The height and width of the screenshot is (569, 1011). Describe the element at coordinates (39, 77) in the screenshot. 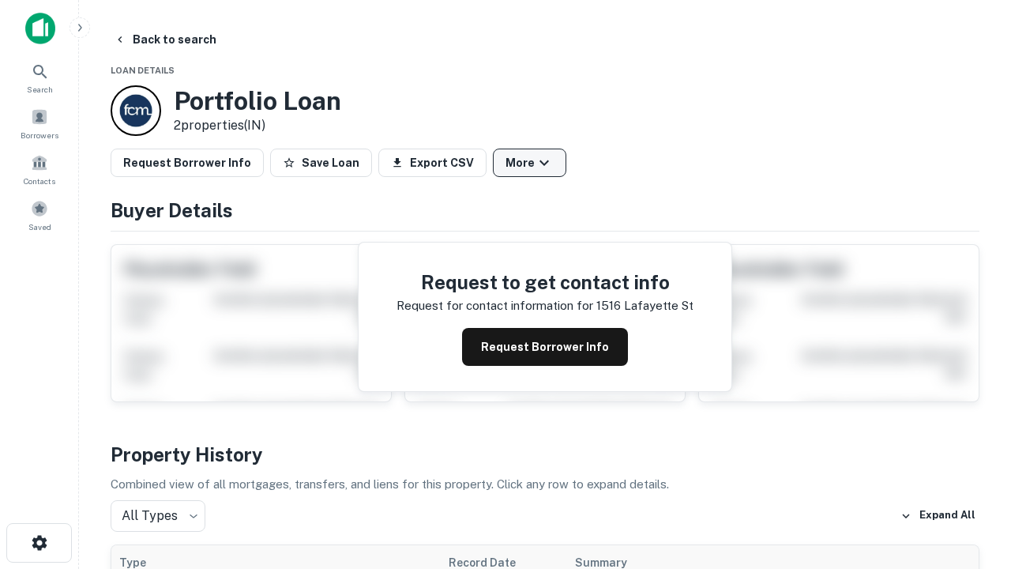

I see `a: Search` at that location.